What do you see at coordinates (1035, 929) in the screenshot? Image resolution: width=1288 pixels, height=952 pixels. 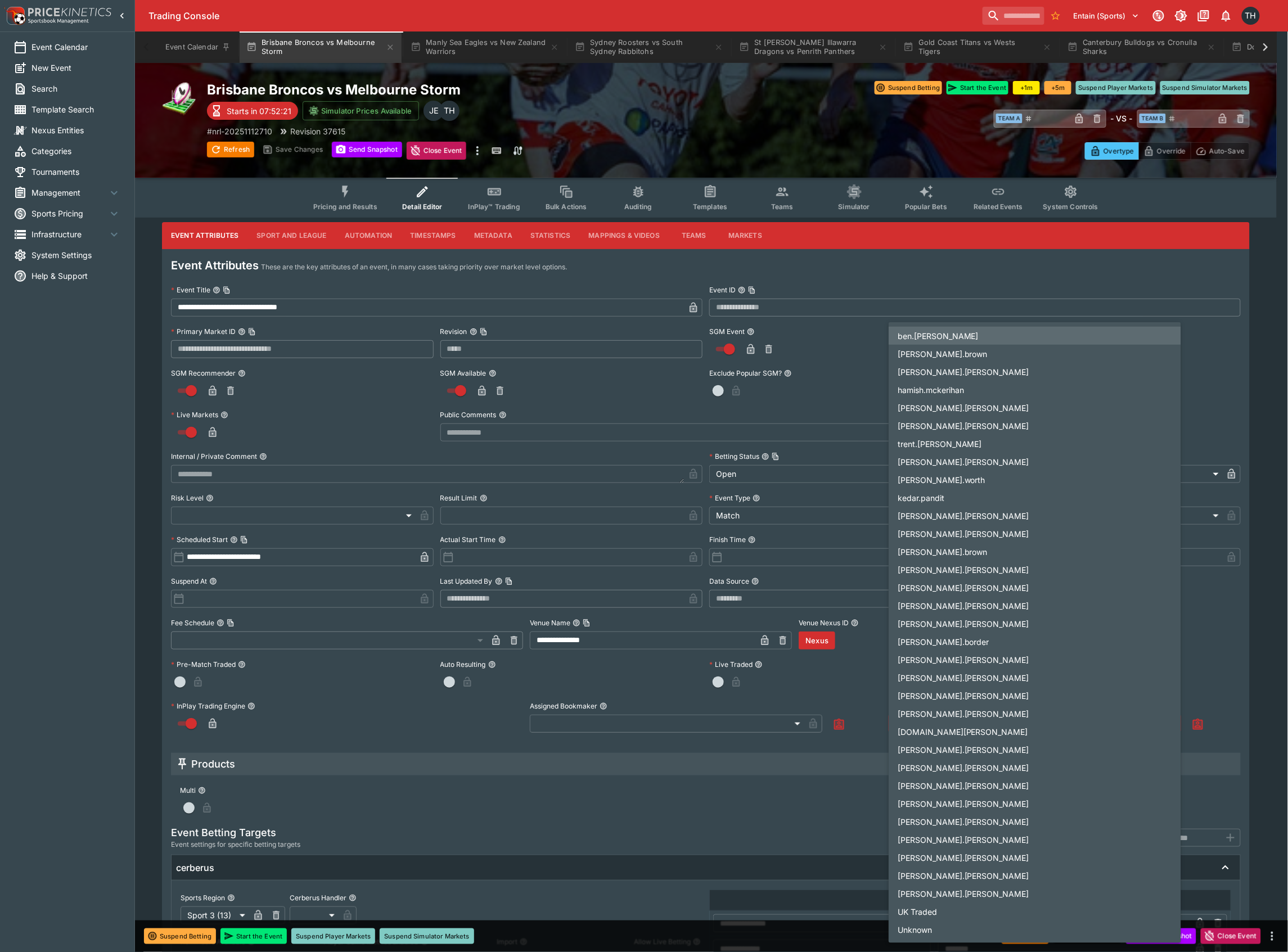 I see `li: Unknown` at bounding box center [1035, 929].